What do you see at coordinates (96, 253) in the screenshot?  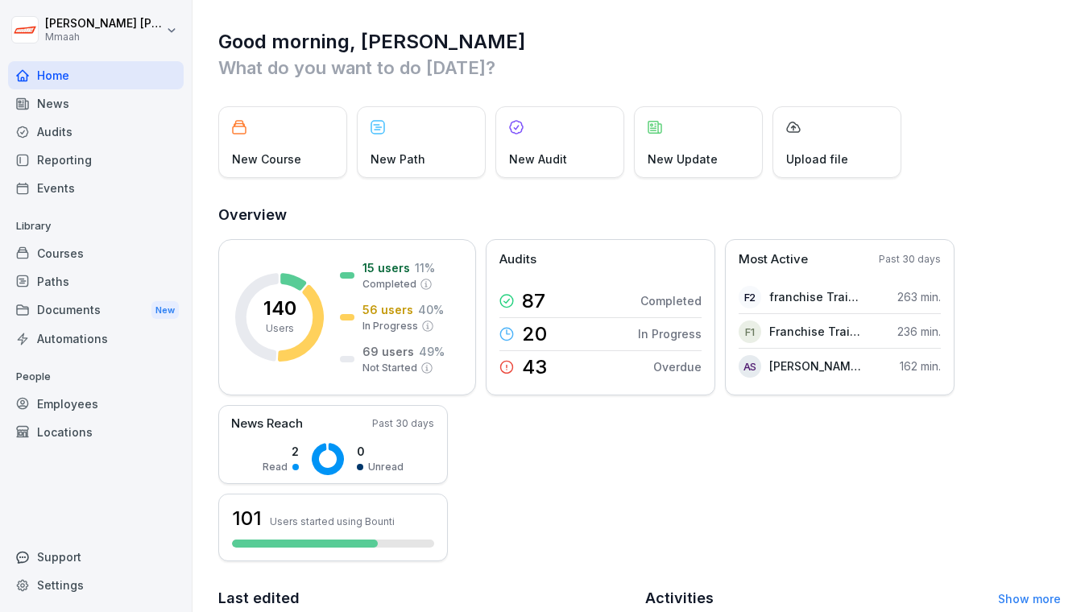 I see `div: Courses` at bounding box center [96, 253].